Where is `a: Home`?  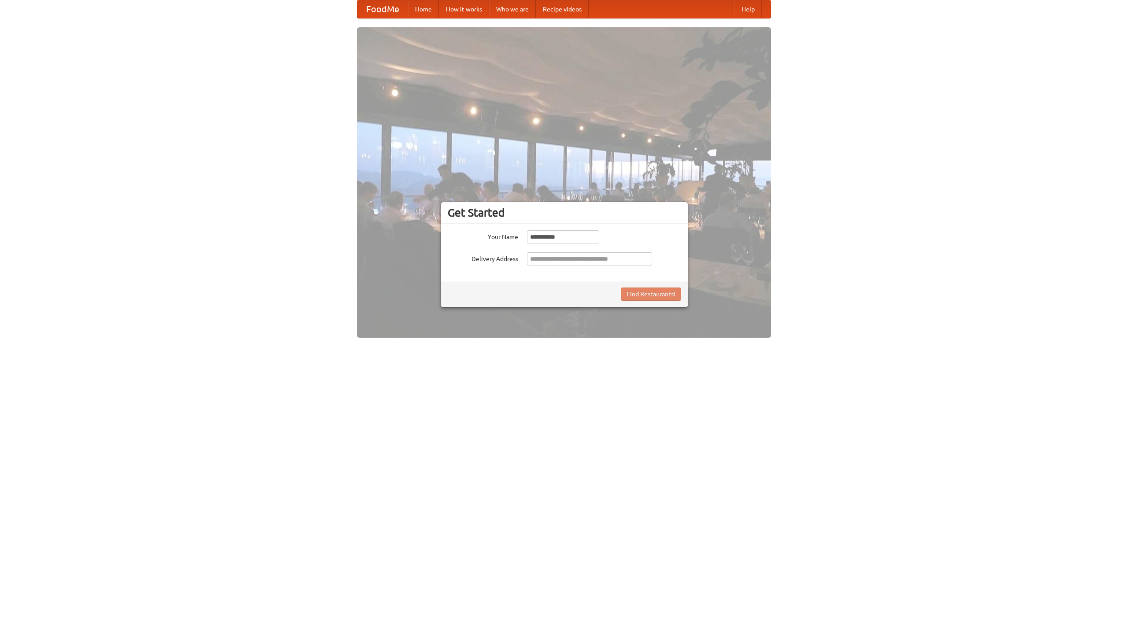
a: Home is located at coordinates (423, 9).